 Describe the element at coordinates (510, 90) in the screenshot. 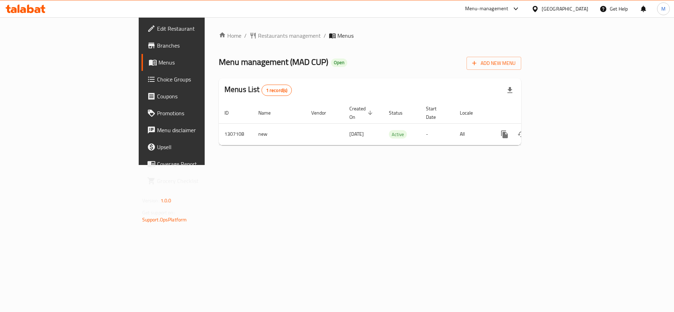

I see `div: Export file` at that location.